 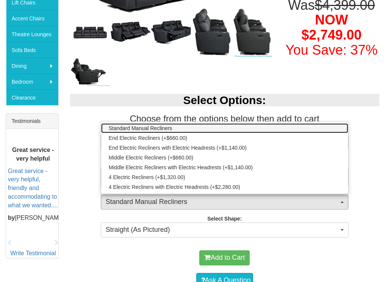 What do you see at coordinates (175, 187) in the screenshot?
I see `span: 4 Electric Recliners with Electric Headrests (+$2,280.00)` at bounding box center [175, 187].